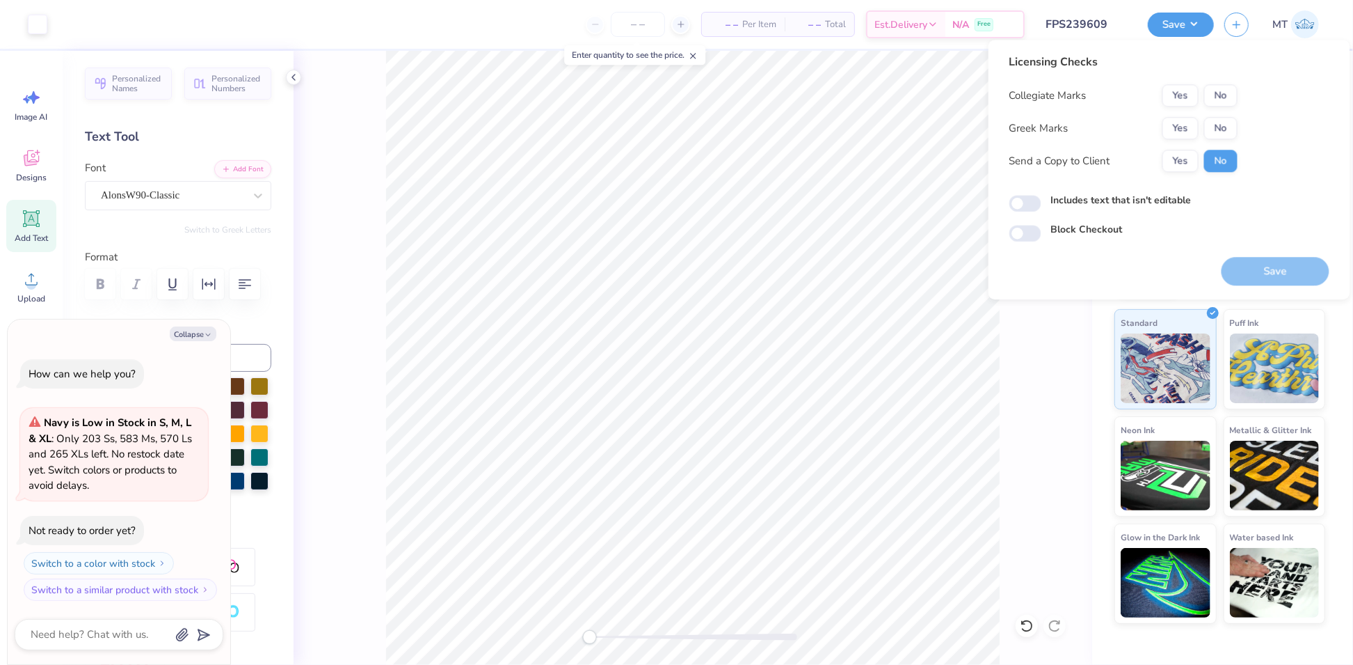 Image resolution: width=1353 pixels, height=665 pixels. I want to click on span: Neon Ink, so click(1138, 429).